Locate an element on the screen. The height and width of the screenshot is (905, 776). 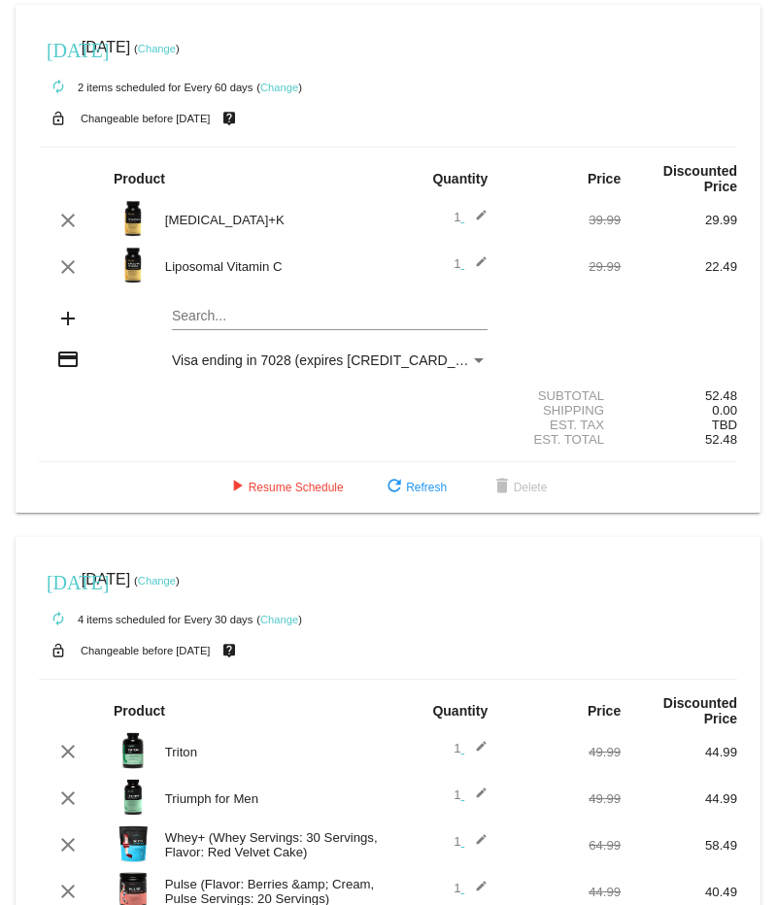
span: TBD is located at coordinates (725, 425).